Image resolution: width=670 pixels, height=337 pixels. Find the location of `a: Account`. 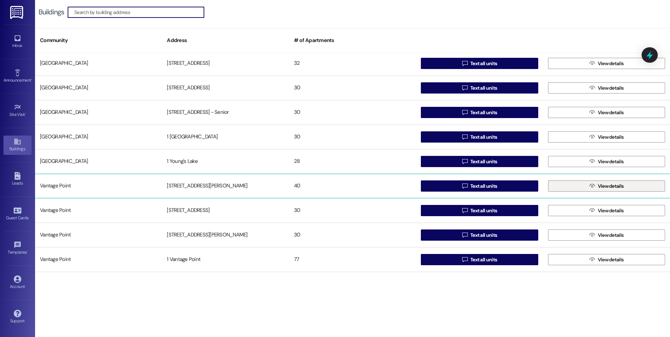

a: Account is located at coordinates (18, 283).